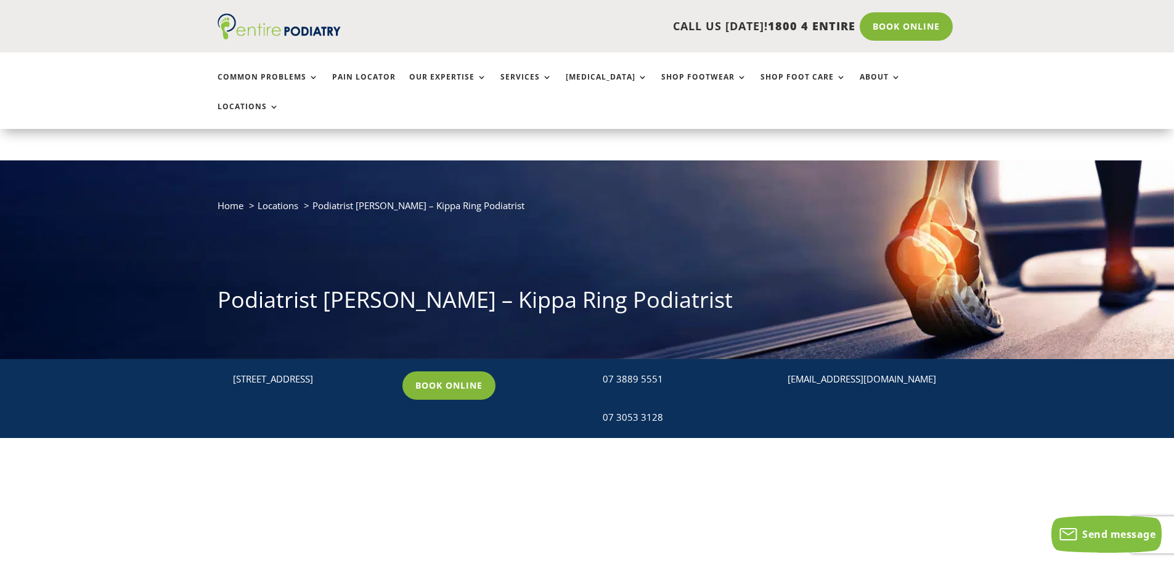 The height and width of the screenshot is (562, 1174). I want to click on span: Home, so click(231, 205).